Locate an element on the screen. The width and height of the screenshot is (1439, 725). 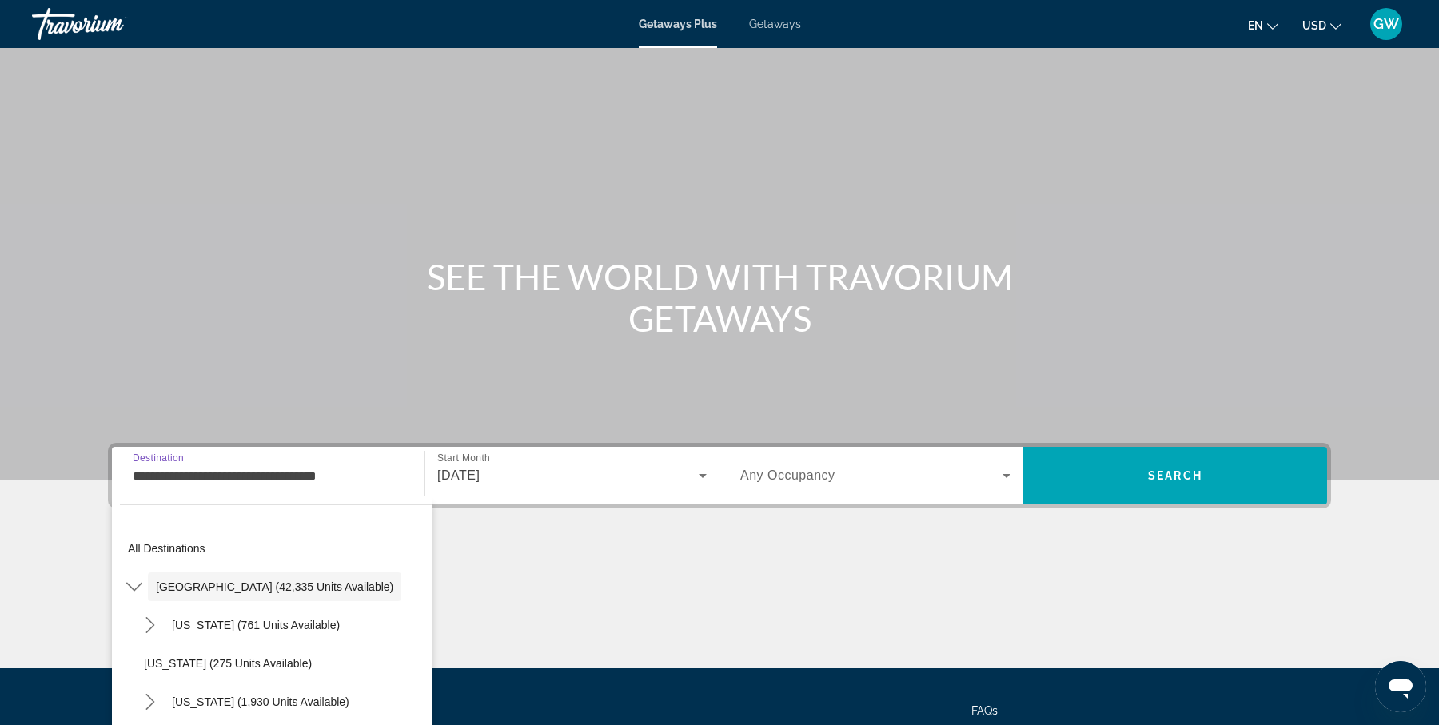
span: USD is located at coordinates (1314, 26).